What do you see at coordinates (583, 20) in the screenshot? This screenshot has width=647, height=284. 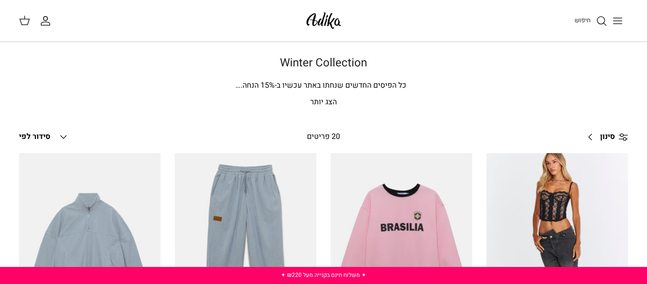 I see `span: חיפוש` at bounding box center [583, 20].